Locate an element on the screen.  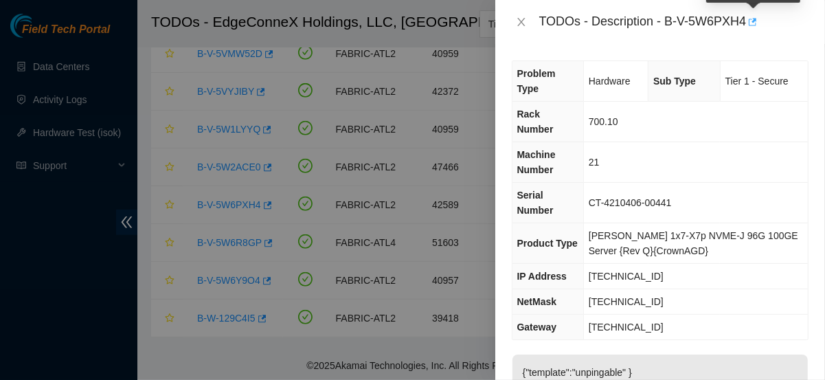
span: Sub Type is located at coordinates (675, 81).